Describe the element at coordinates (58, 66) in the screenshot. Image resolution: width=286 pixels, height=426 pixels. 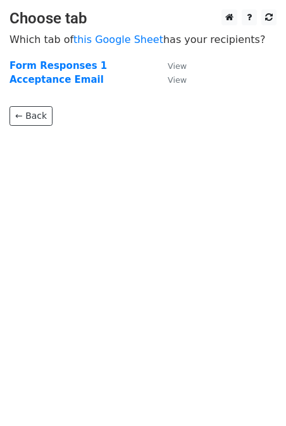
I see `a: Form Responses 1` at that location.